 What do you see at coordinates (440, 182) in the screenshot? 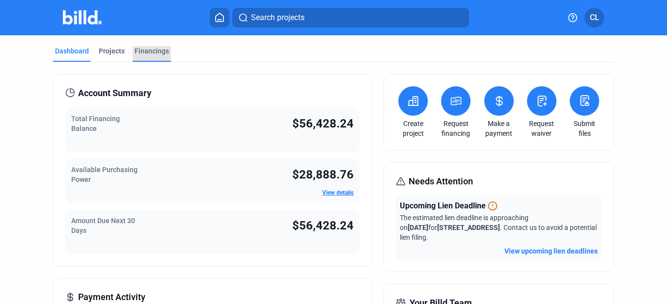
I see `span: Needs Attention` at bounding box center [440, 182].